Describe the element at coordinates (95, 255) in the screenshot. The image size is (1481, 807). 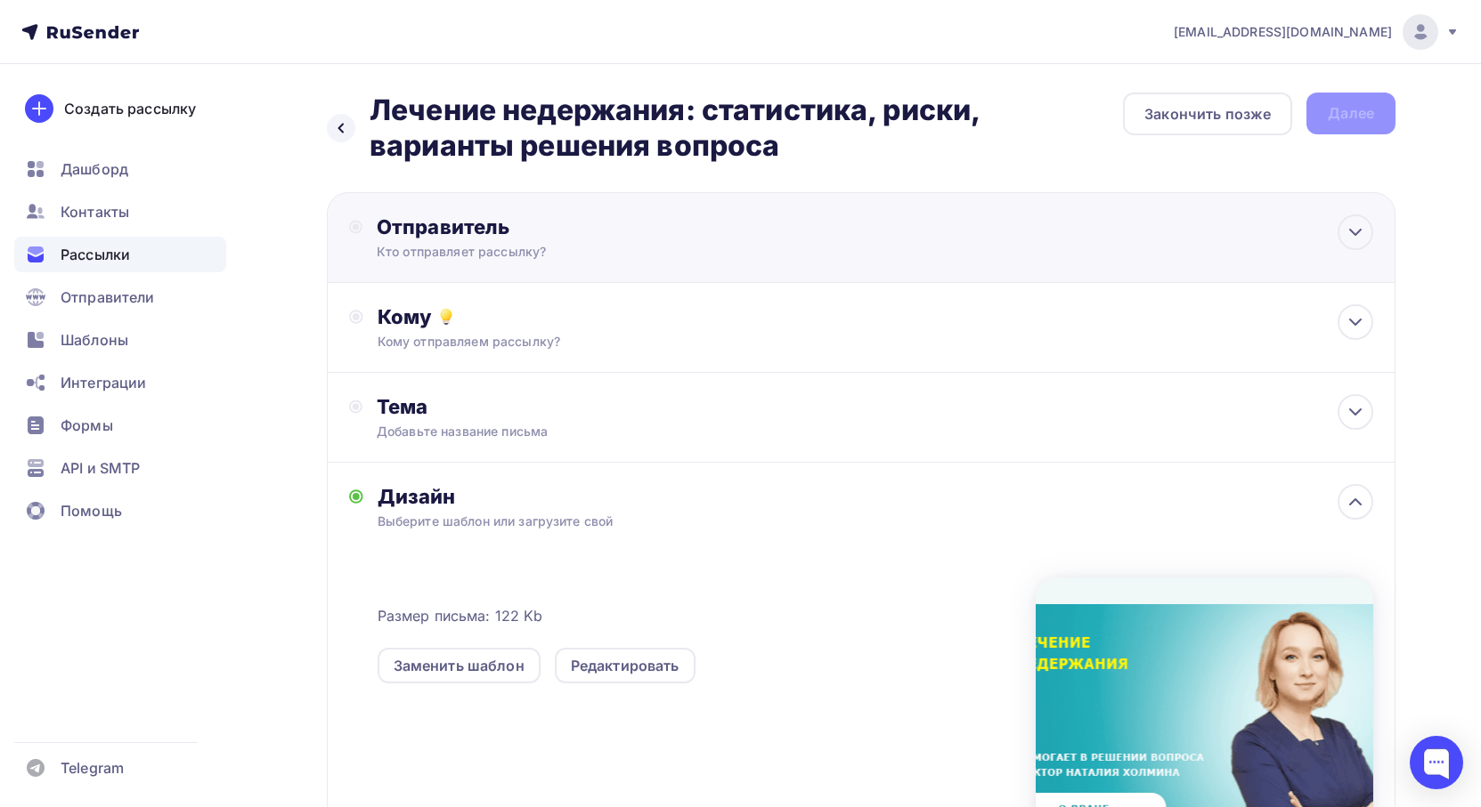
I see `span: Рассылки` at that location.